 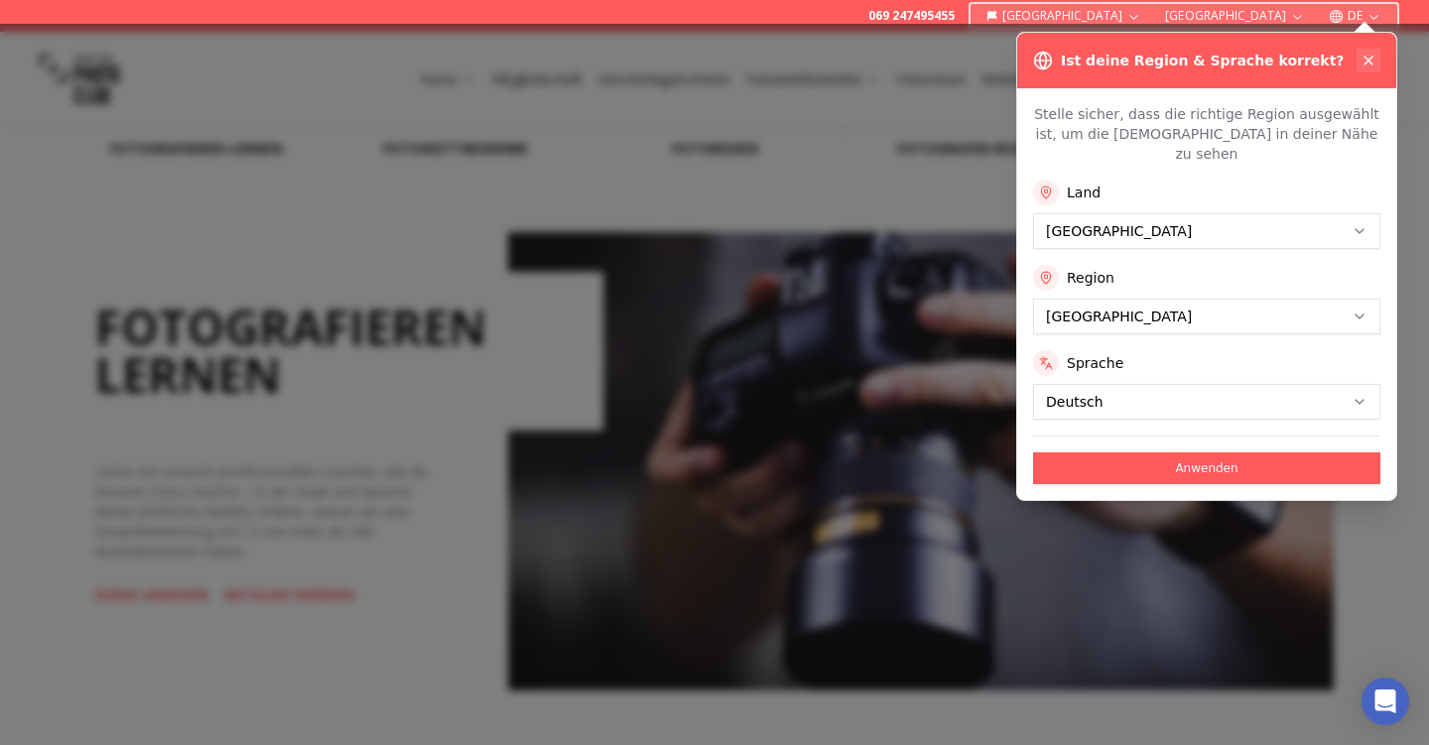 I want to click on label: Land, so click(x=1083, y=192).